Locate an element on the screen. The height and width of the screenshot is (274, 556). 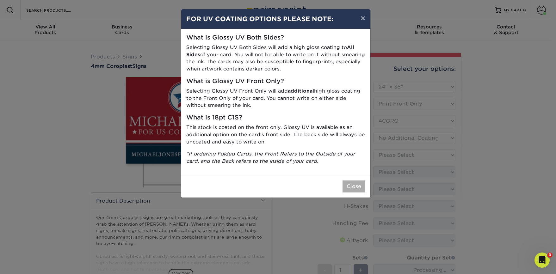
i: *If ordering Folded Cards, the Front Refers to the Outside of your card, and the Back refers to t... is located at coordinates (271, 157).